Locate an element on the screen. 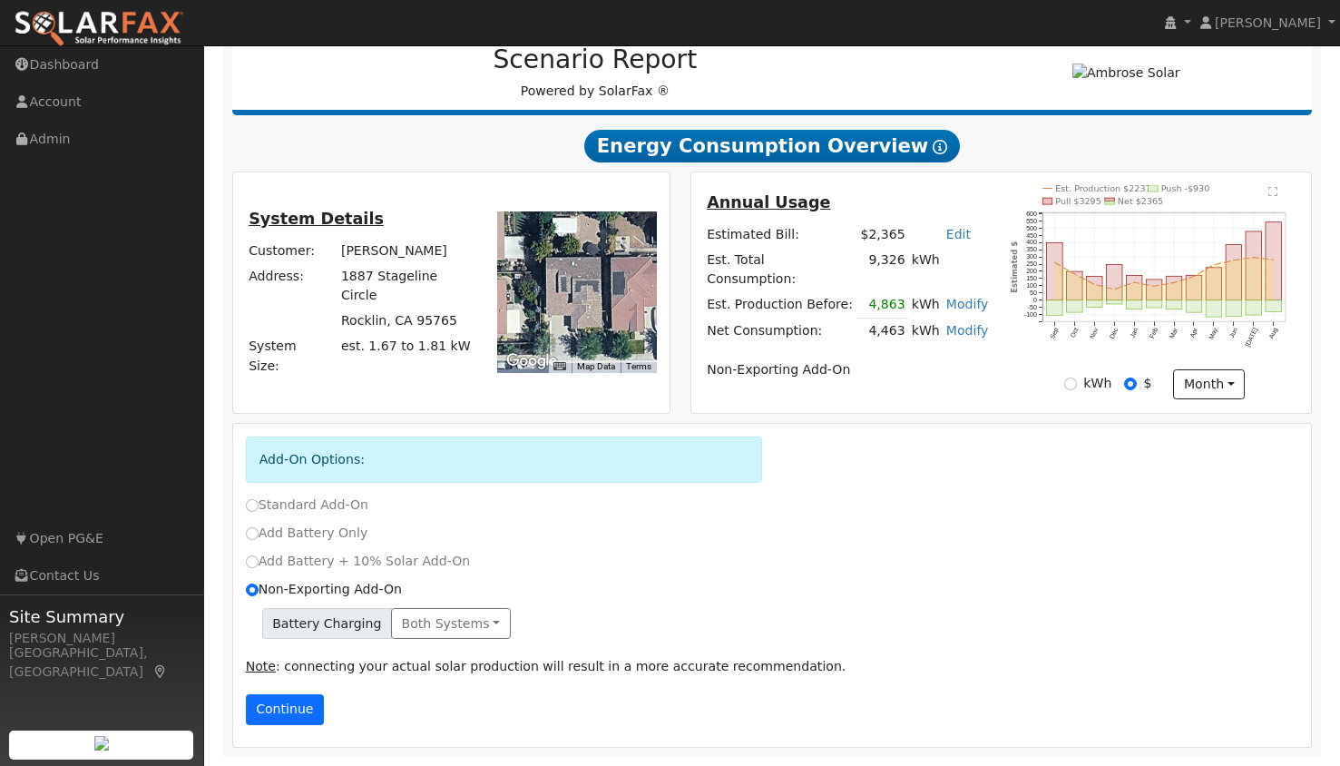 This screenshot has height=766, width=1340. td: Customer: is located at coordinates (292, 250).